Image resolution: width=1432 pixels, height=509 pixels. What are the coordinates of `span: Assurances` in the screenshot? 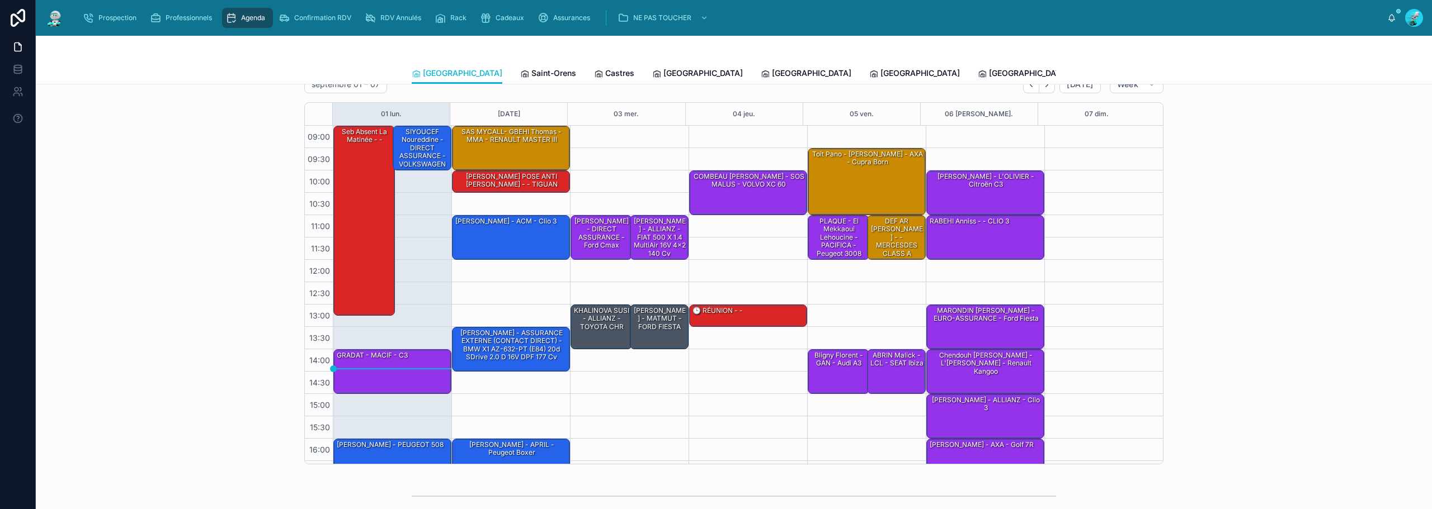 It's located at (572, 18).